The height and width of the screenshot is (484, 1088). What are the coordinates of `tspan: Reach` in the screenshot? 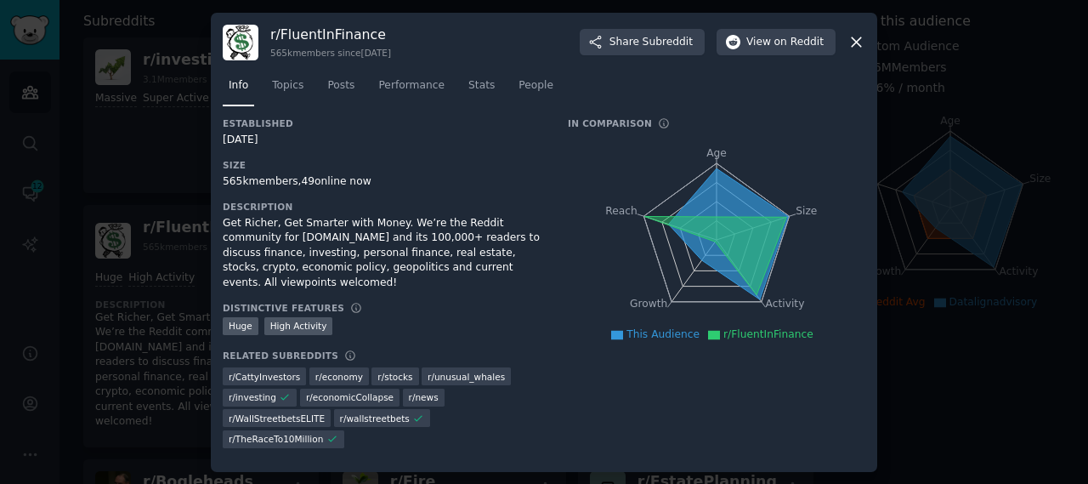 It's located at (622, 210).